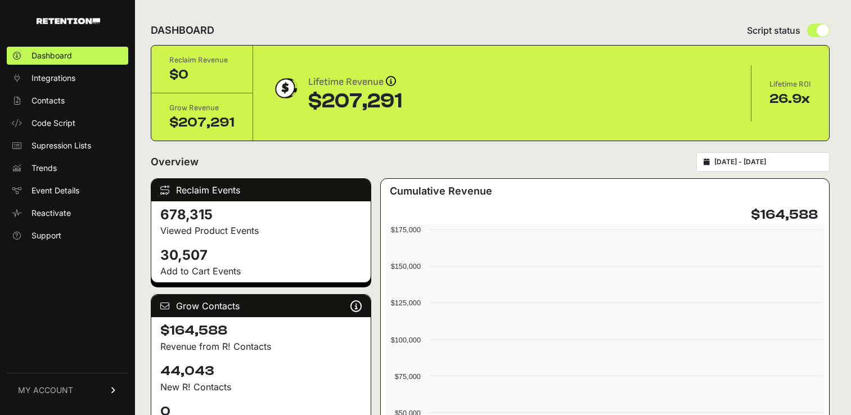  Describe the element at coordinates (53, 123) in the screenshot. I see `span: Code Script` at that location.